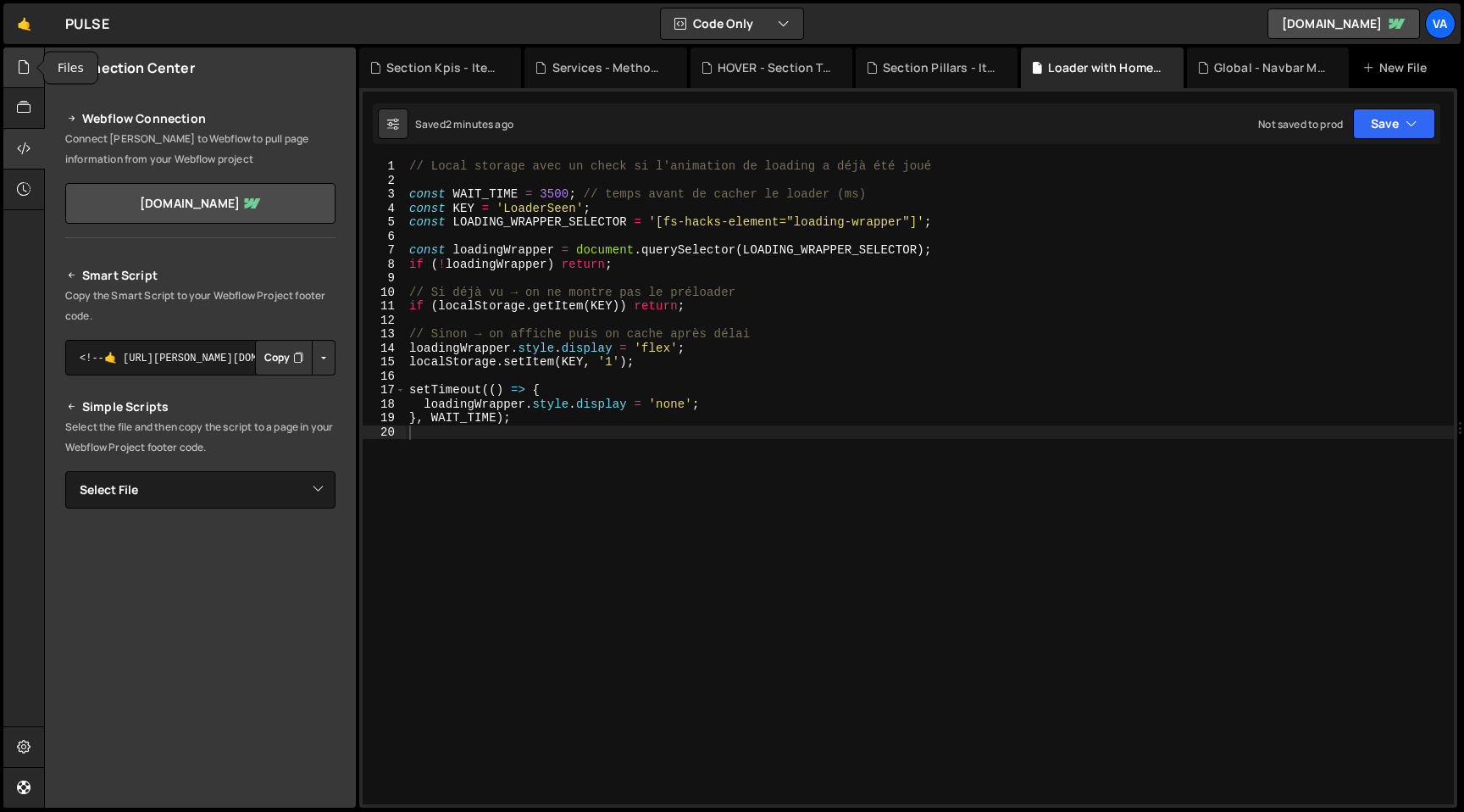  I want to click on div: Section Kpis - Item Hover.js, so click(443, 68).